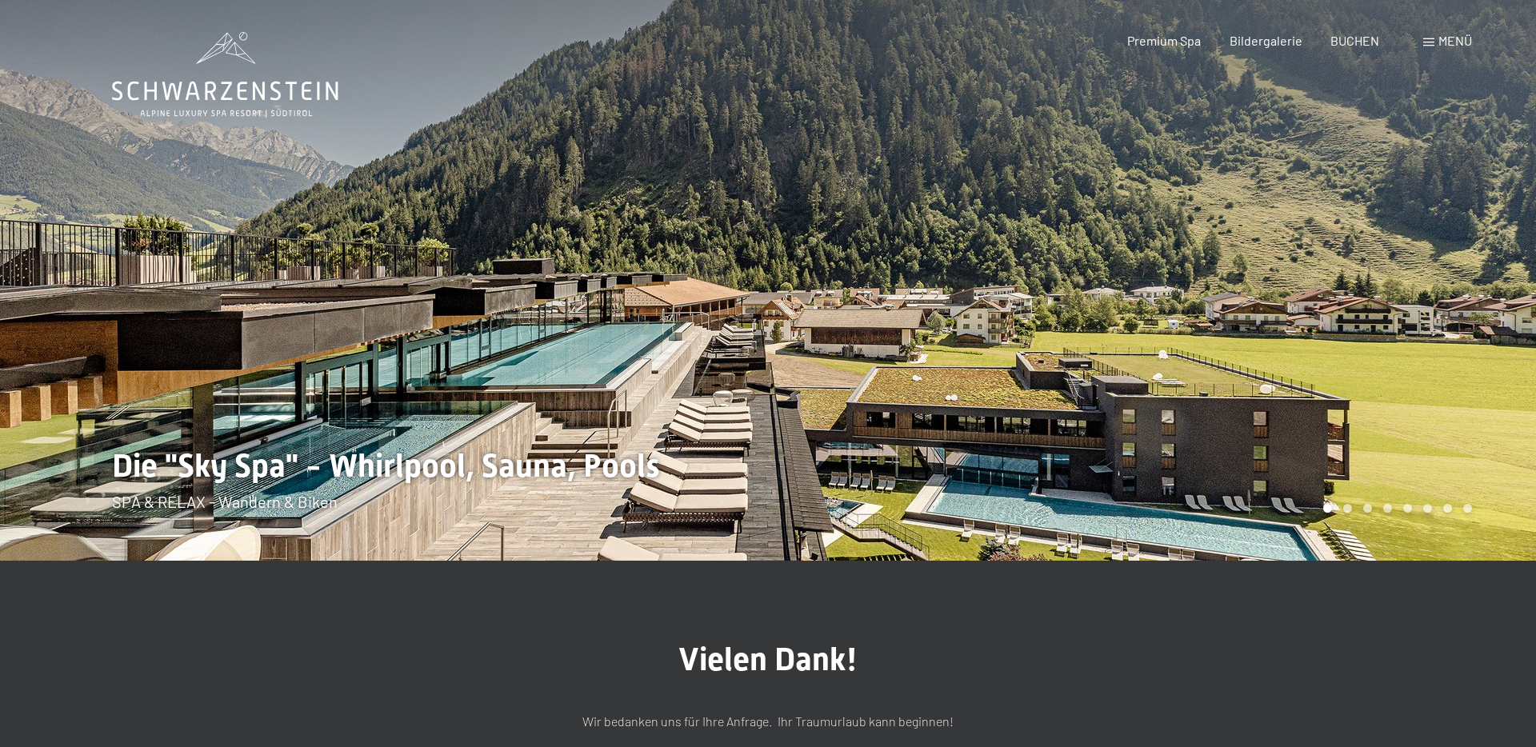 The height and width of the screenshot is (747, 1536). Describe the element at coordinates (1455, 40) in the screenshot. I see `span: Menü` at that location.